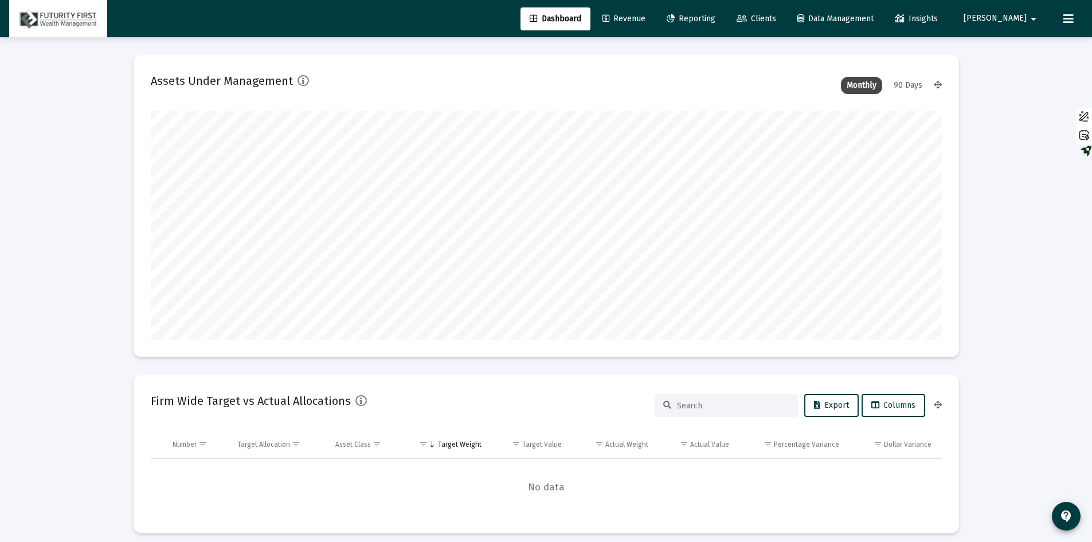  I want to click on a: Clients, so click(756, 19).